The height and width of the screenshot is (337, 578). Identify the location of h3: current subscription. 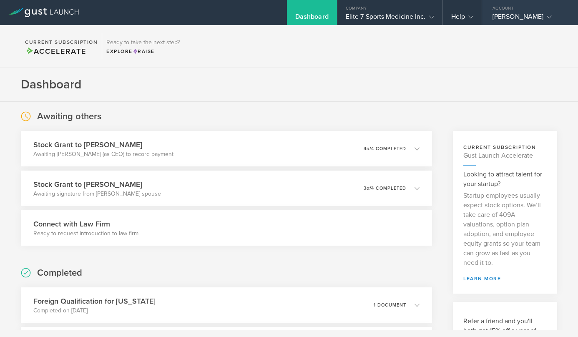
(505, 147).